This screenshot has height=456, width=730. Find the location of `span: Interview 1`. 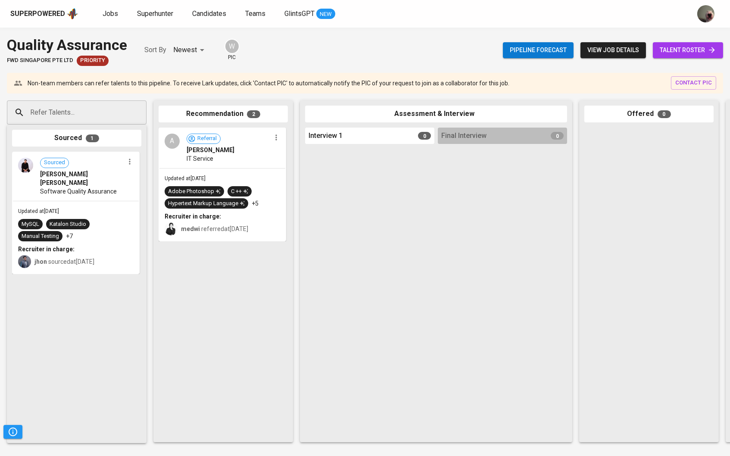

span: Interview 1 is located at coordinates (325, 136).